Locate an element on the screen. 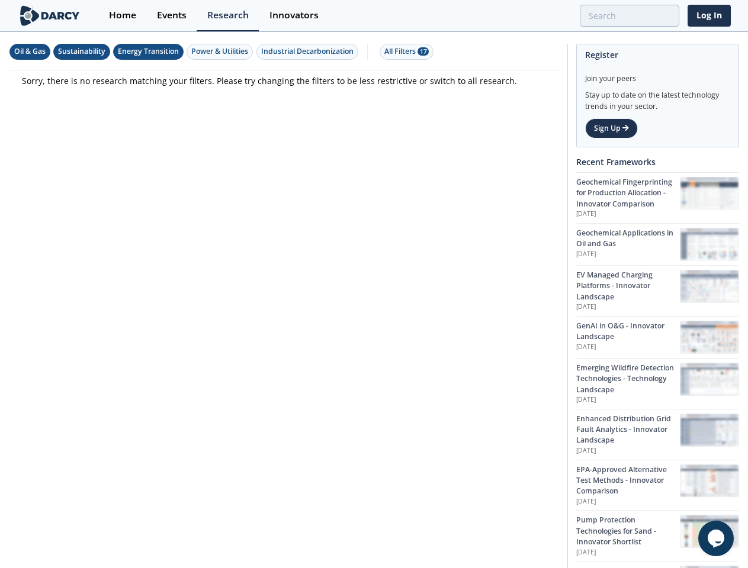 This screenshot has height=568, width=748. div: EV Managed Charging Platforms - Innovator Landscape is located at coordinates (627, 286).